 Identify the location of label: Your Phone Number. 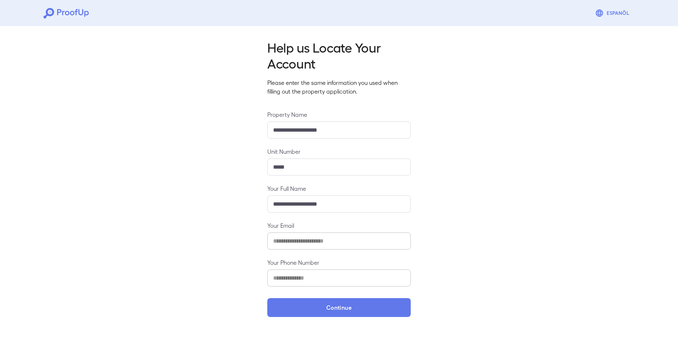
(339, 262).